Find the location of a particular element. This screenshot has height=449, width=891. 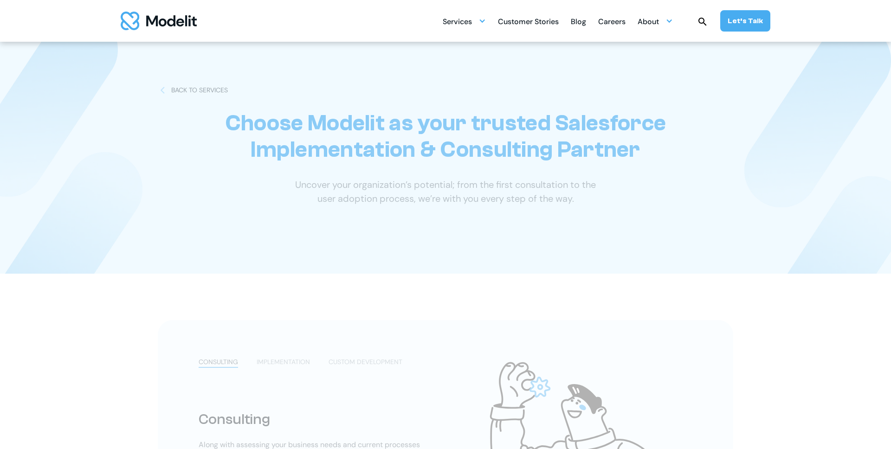

a: Let’s Talk is located at coordinates (745, 21).